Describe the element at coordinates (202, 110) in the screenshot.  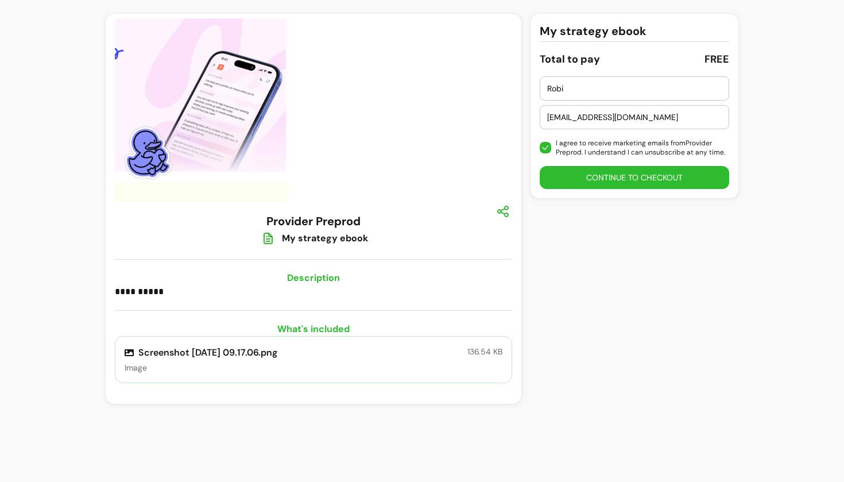
I see `img: https://d12gu4b867si5v.cloudfront.net/825c5edd-e082-444f-92e8-77f6f02259b9` at that location.